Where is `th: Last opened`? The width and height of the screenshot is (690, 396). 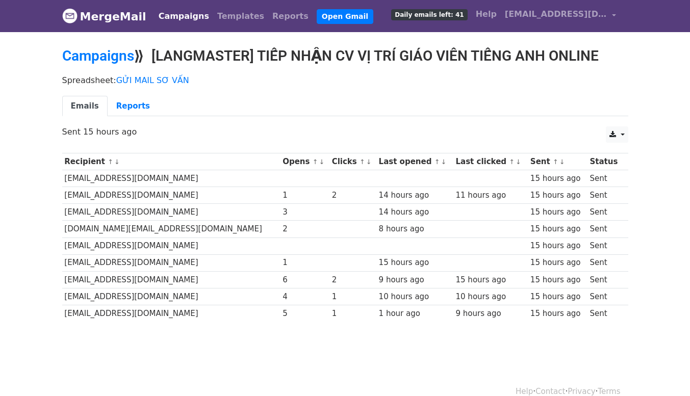
th: Last opened is located at coordinates (414, 162).